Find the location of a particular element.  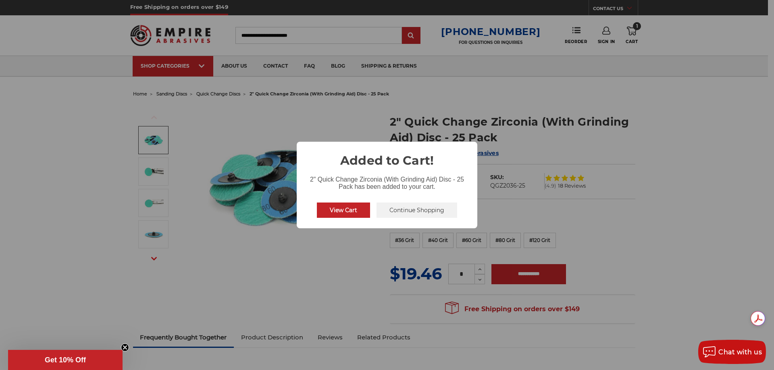

span: Chat with us is located at coordinates (740, 352).